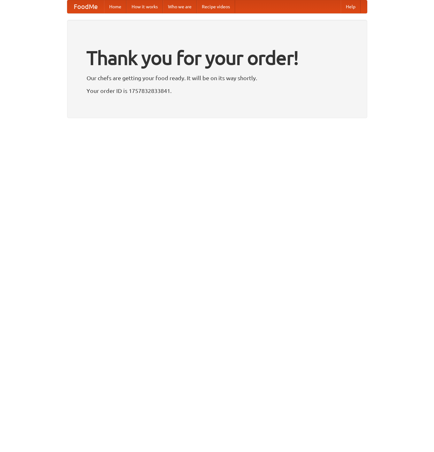 This screenshot has width=434, height=452. I want to click on a: Help, so click(351, 7).